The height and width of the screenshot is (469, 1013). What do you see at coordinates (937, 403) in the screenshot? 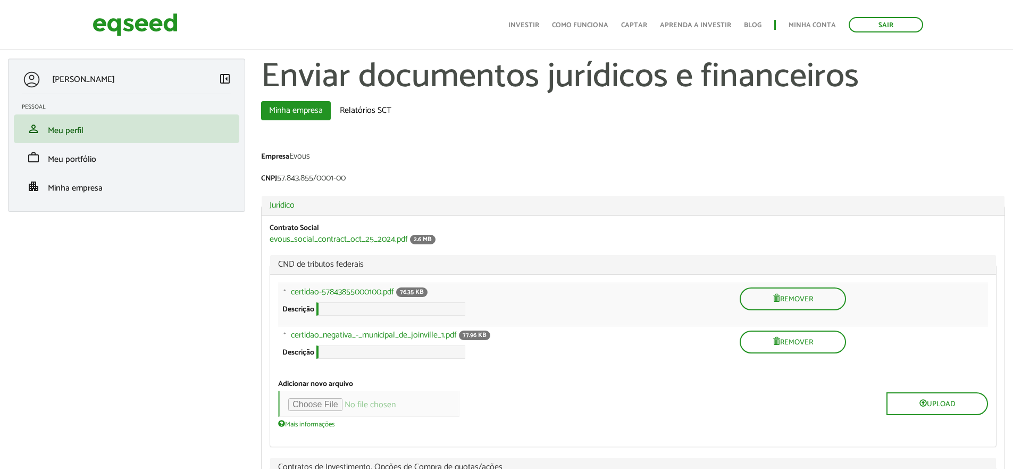
I see `button: Upload` at bounding box center [937, 403].